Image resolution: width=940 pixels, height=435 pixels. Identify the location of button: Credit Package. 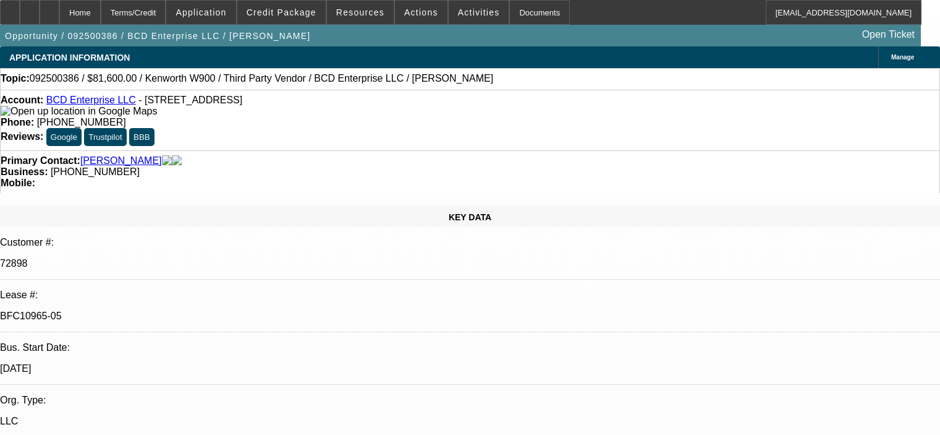
(281, 12).